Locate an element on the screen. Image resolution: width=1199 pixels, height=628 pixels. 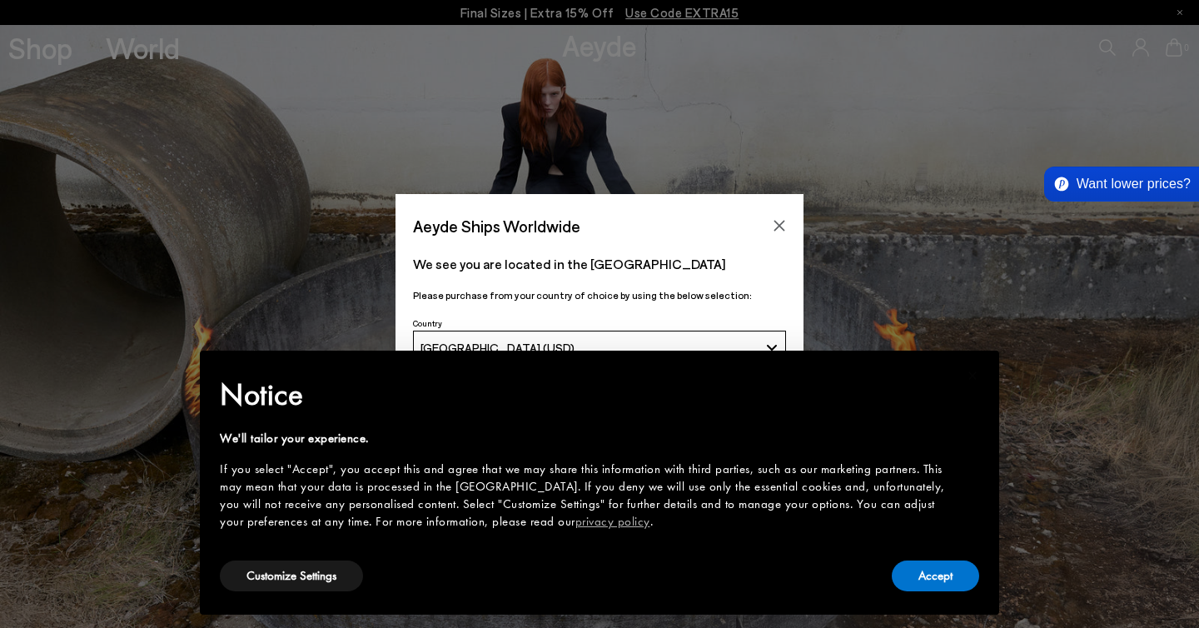
button: Close this notice is located at coordinates (973, 376).